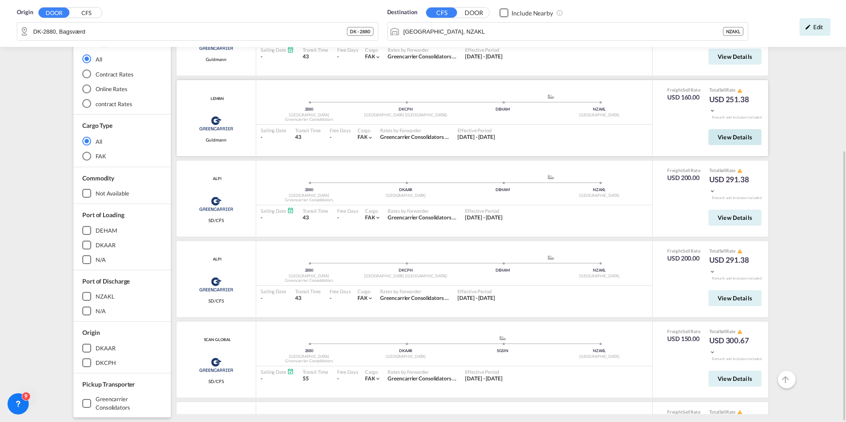 The width and height of the screenshot is (846, 422). I want to click on span: SD/CFS, so click(216, 301).